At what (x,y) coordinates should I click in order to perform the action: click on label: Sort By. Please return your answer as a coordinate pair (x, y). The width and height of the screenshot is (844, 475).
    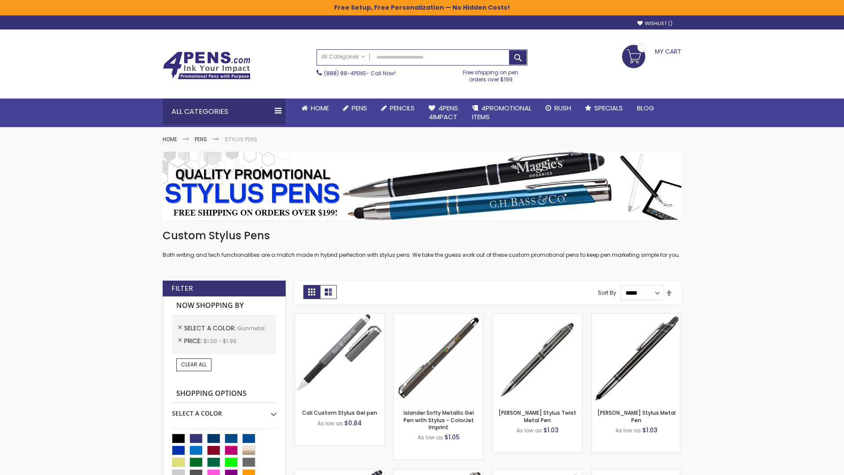
    Looking at the image, I should click on (607, 292).